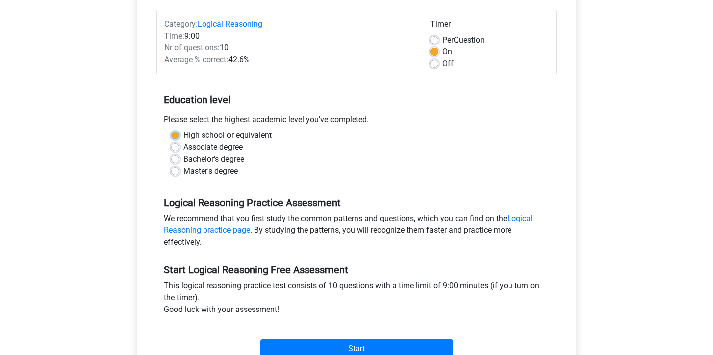  Describe the element at coordinates (227, 136) in the screenshot. I see `label: High school or equivalent` at that location.